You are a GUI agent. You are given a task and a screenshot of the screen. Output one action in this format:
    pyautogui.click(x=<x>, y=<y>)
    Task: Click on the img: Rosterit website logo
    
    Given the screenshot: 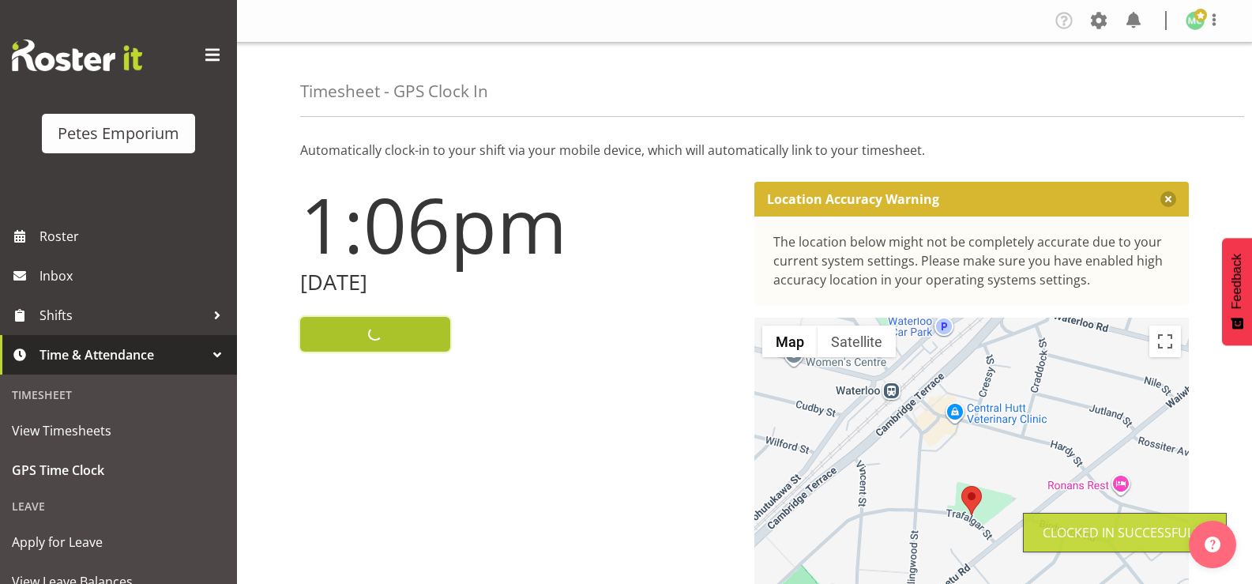 What is the action you would take?
    pyautogui.click(x=77, y=55)
    